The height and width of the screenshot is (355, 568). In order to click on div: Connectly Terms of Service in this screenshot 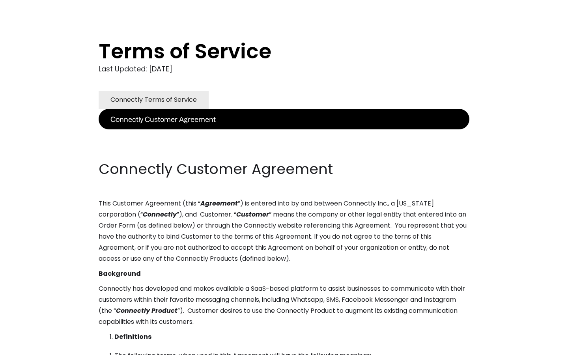, I will do `click(154, 100)`.